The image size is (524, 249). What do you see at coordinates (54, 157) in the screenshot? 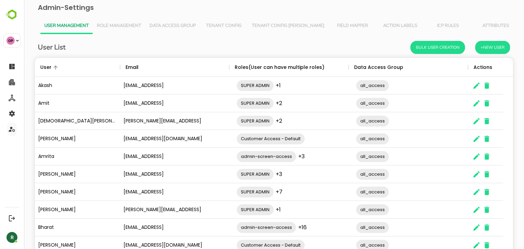
I see `div: Amrita` at bounding box center [54, 157].